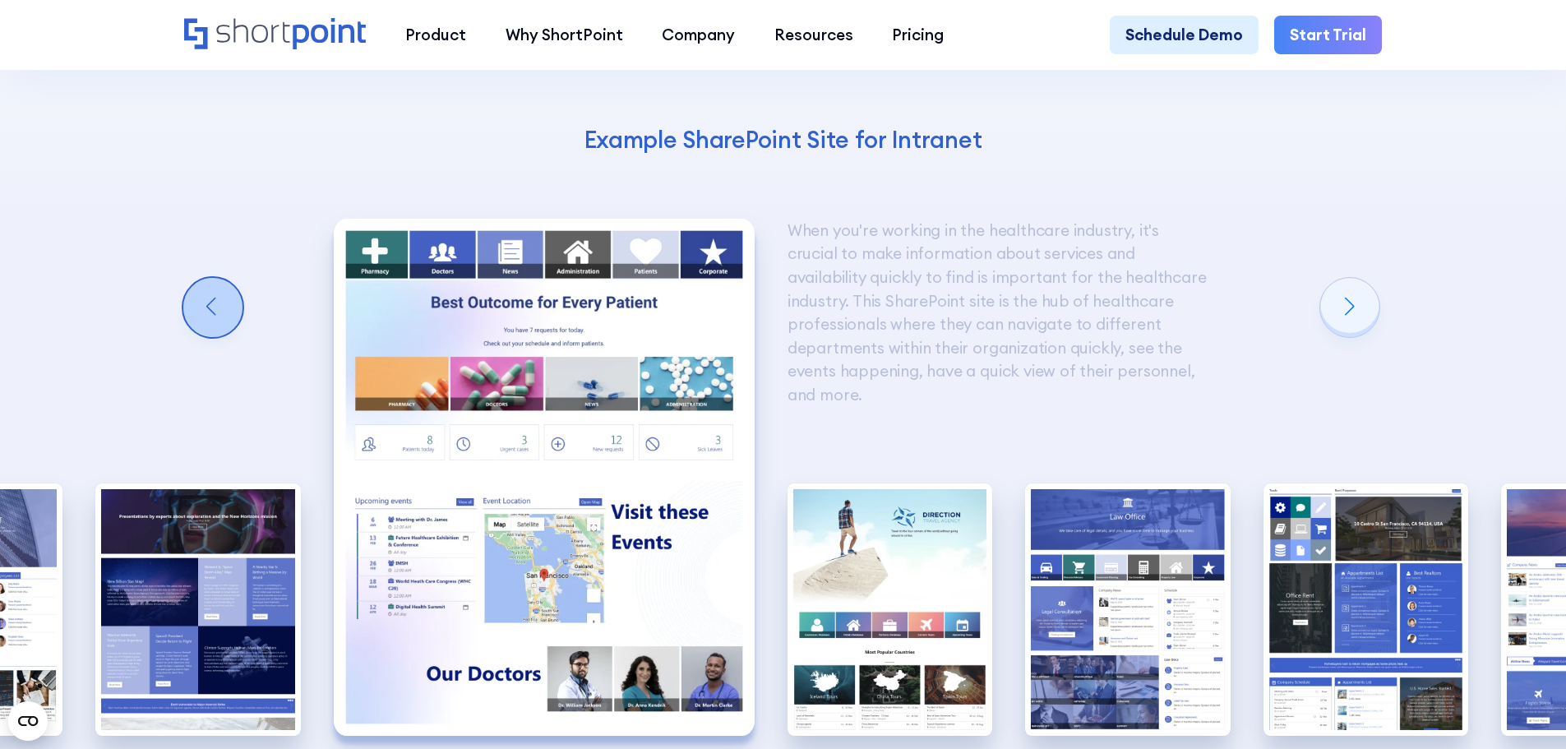 The height and width of the screenshot is (749, 1566). What do you see at coordinates (544, 477) in the screenshot?
I see `img: Best Intranet Example Healthcare` at bounding box center [544, 477].